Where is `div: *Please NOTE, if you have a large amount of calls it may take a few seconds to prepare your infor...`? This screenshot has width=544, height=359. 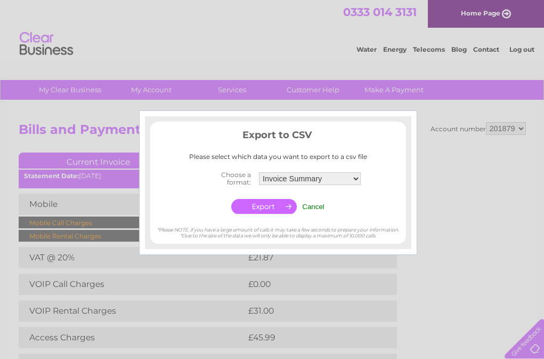
div: *Please NOTE, if you have a large amount of calls it may take a few seconds to prepare your infor... is located at coordinates (278, 227).